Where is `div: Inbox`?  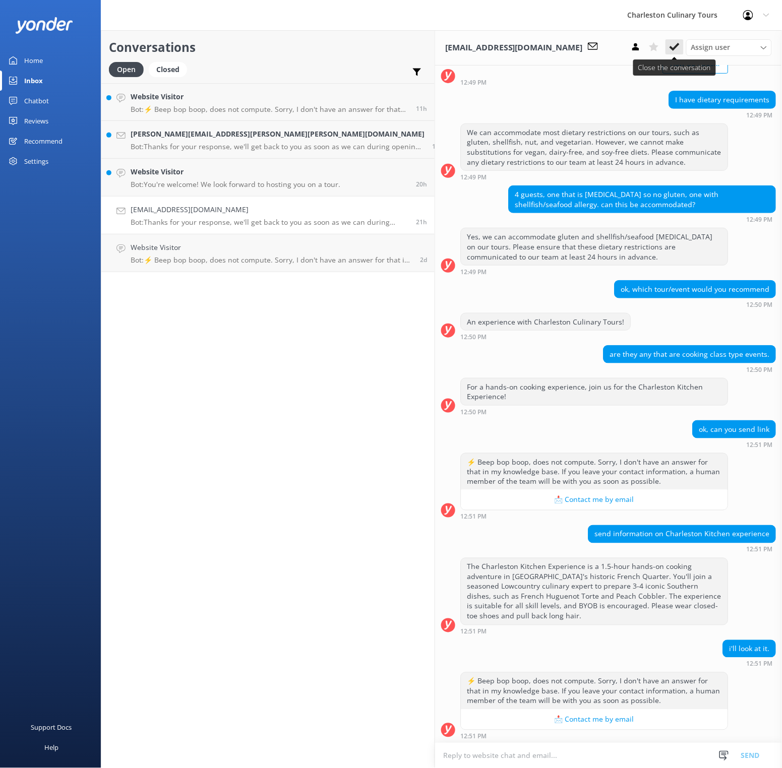
div: Inbox is located at coordinates (33, 81).